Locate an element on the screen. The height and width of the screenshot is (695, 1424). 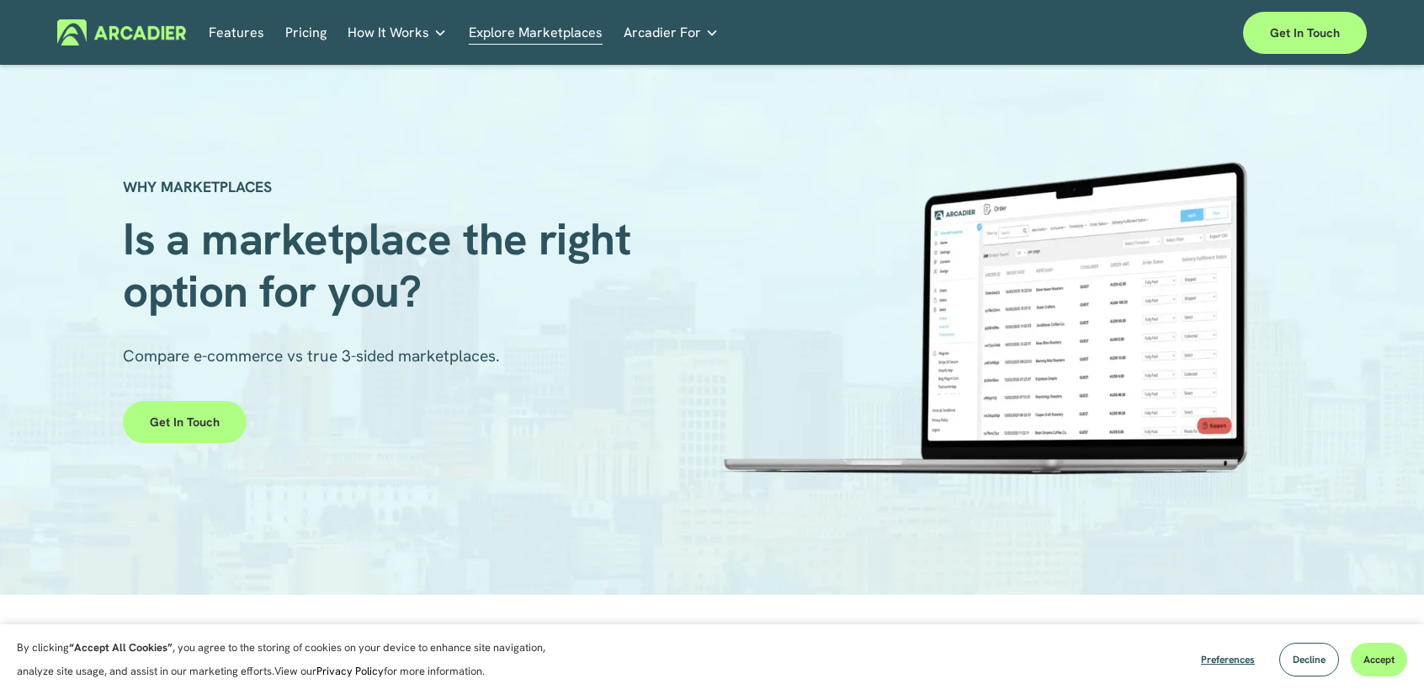
button: Preferences is located at coordinates (1228, 659).